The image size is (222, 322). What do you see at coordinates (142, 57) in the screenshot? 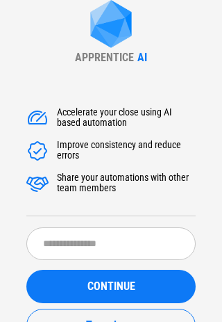
I see `div: AI` at bounding box center [142, 57].